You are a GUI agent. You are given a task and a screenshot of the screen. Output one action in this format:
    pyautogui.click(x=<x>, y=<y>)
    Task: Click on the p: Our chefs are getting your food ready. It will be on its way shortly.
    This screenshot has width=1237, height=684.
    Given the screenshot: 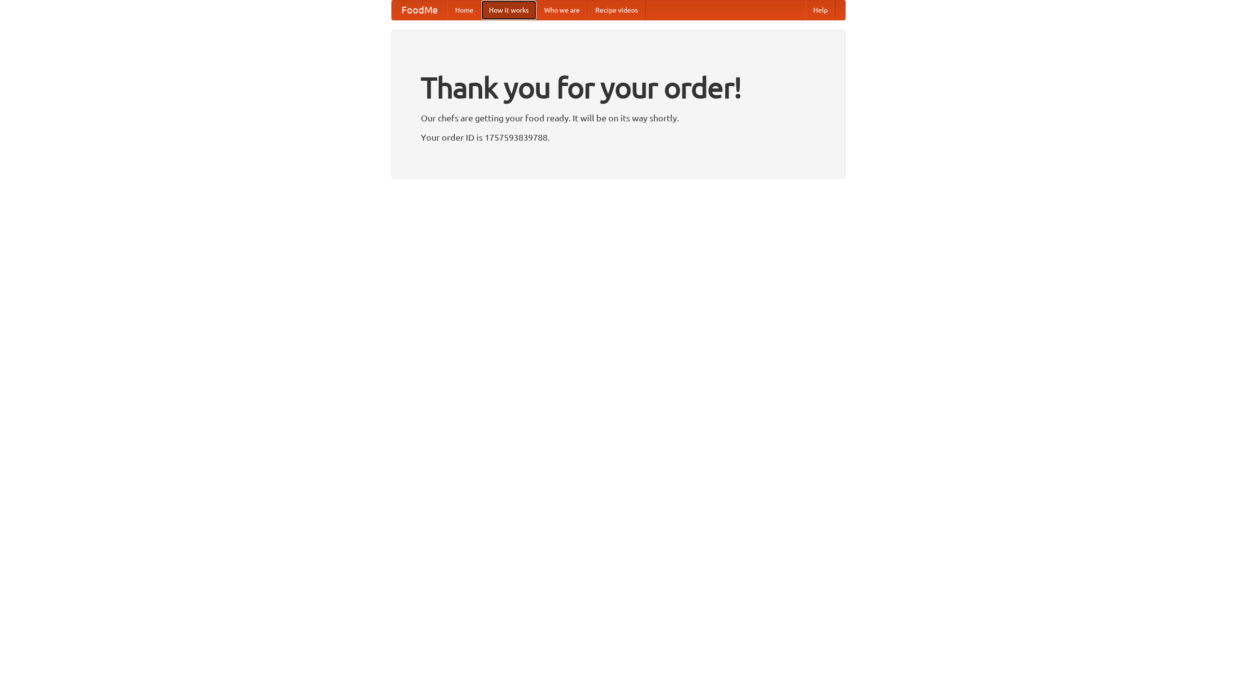 What is the action you would take?
    pyautogui.click(x=619, y=118)
    